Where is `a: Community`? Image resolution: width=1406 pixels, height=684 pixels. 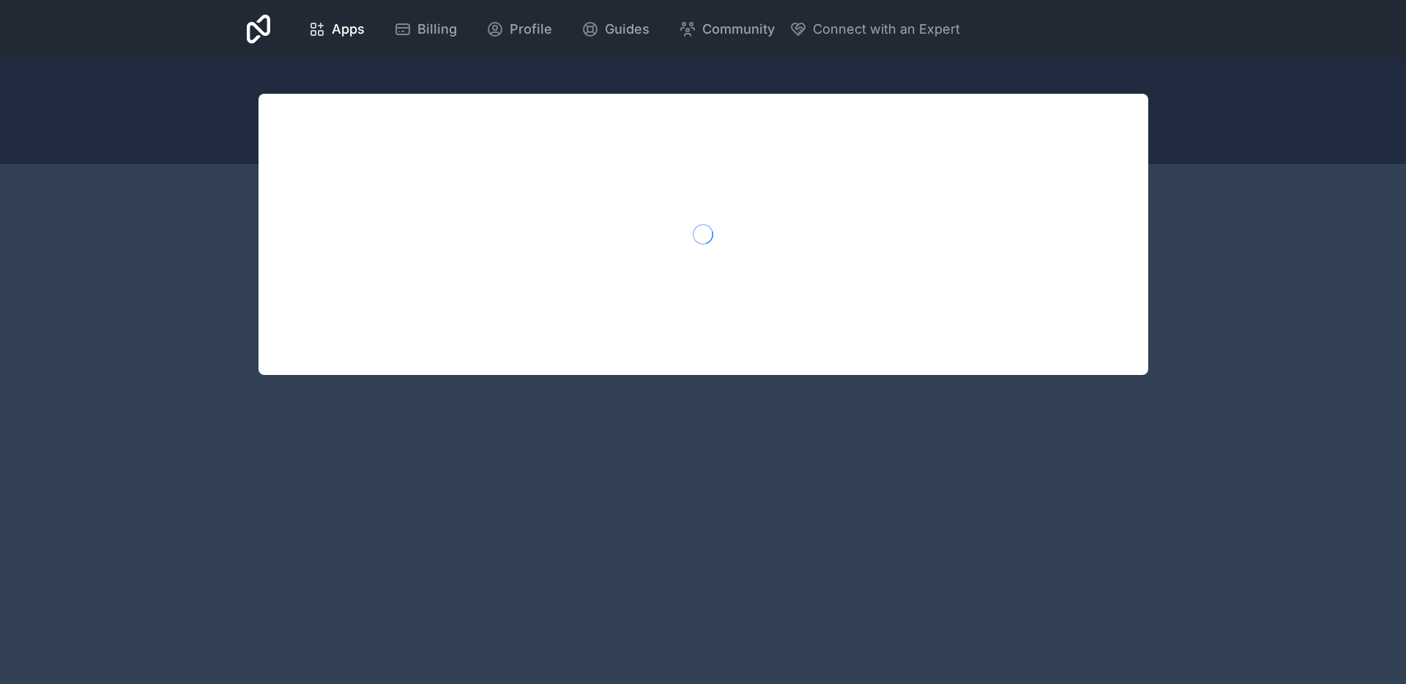 a: Community is located at coordinates (727, 29).